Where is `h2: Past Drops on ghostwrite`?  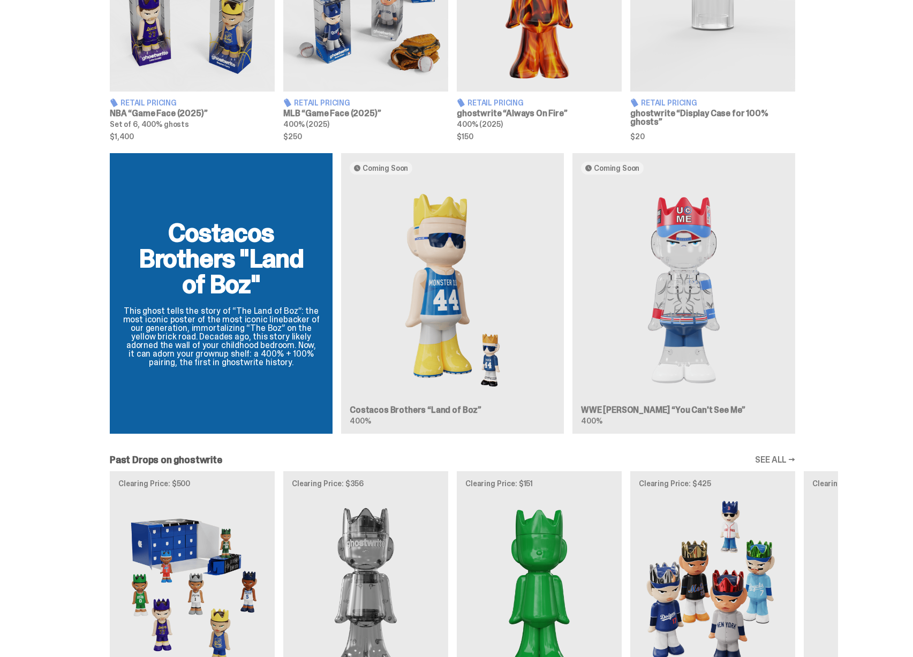 h2: Past Drops on ghostwrite is located at coordinates (166, 460).